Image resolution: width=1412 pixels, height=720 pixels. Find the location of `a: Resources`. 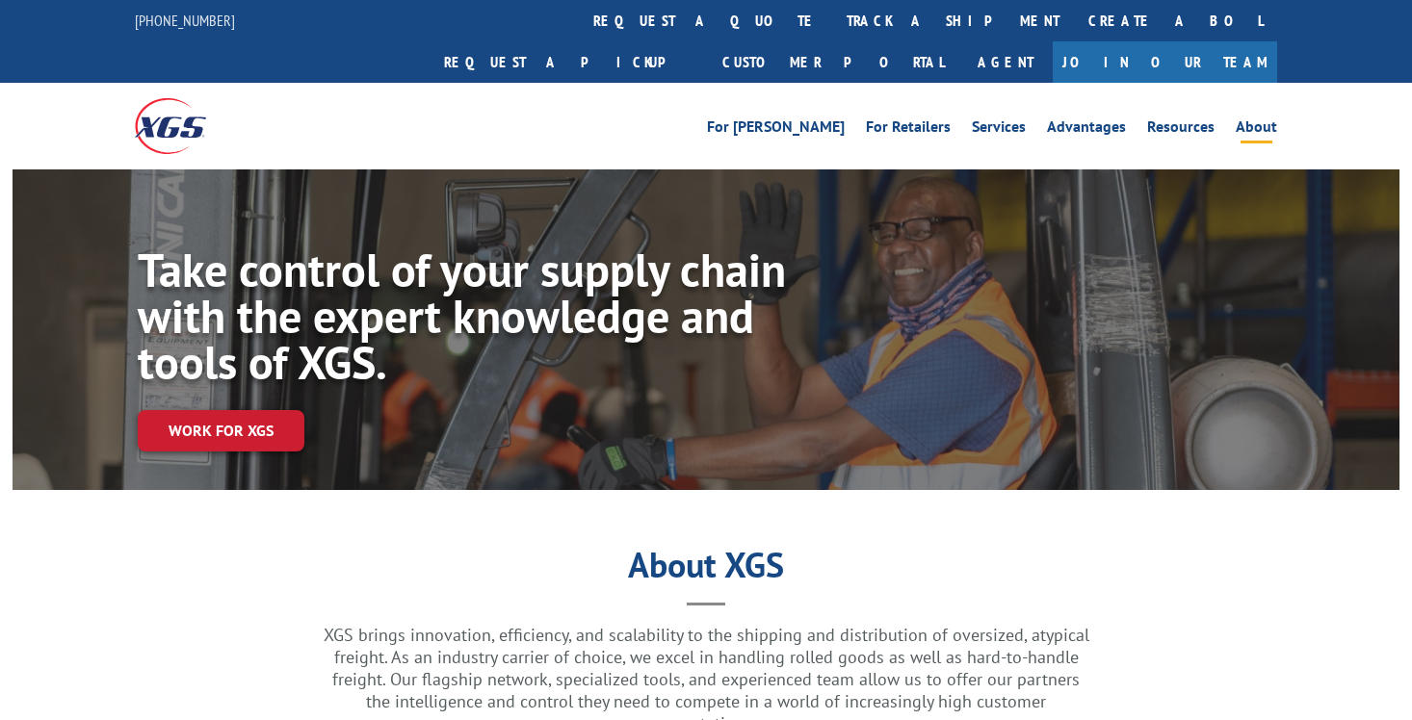

a: Resources is located at coordinates (1181, 130).